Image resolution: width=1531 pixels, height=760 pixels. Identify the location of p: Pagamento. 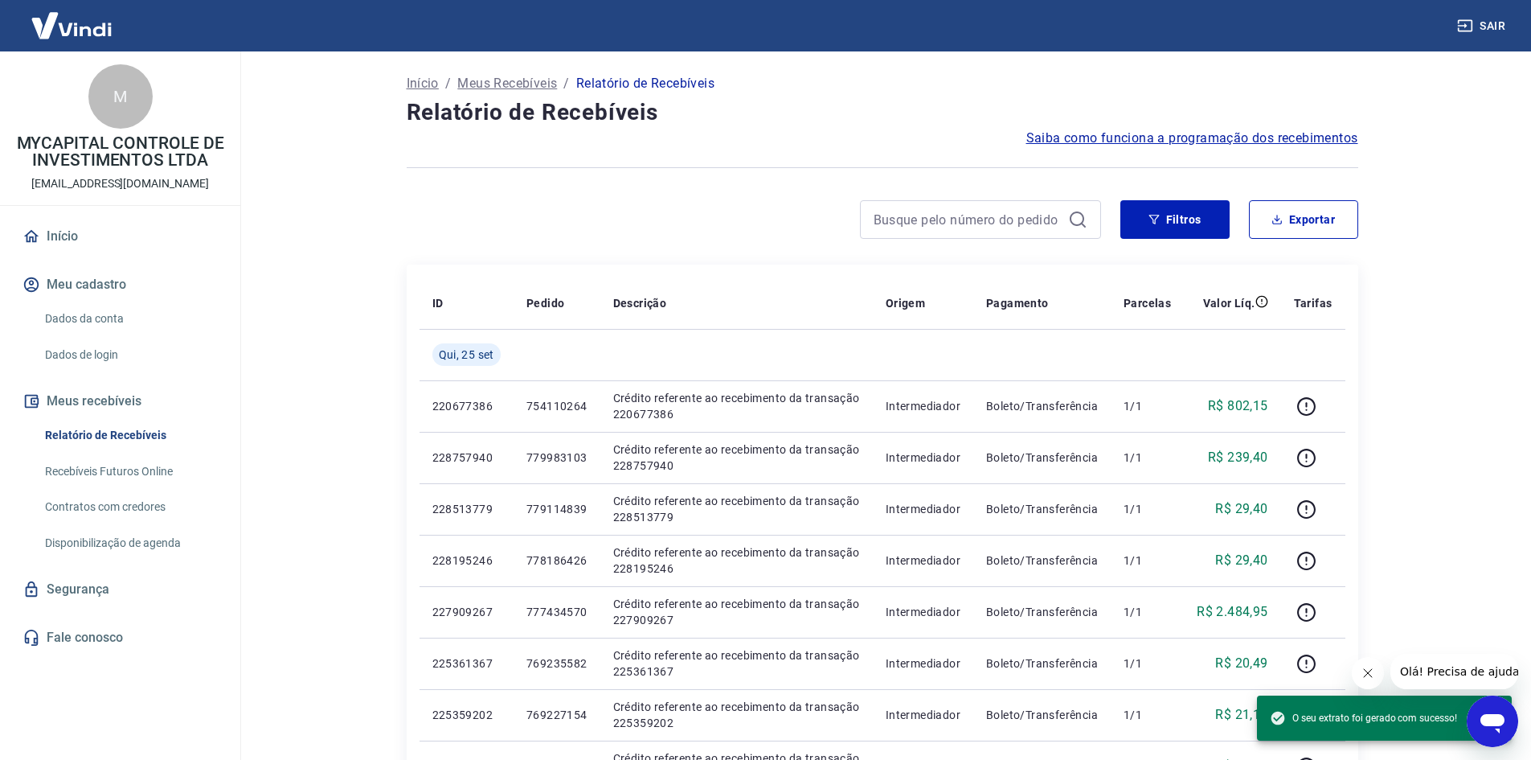
(1018, 303).